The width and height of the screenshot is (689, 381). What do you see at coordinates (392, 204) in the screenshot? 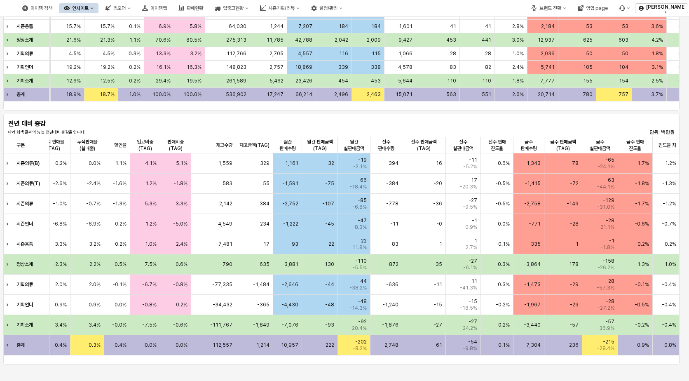
I see `span: -778` at bounding box center [392, 204].